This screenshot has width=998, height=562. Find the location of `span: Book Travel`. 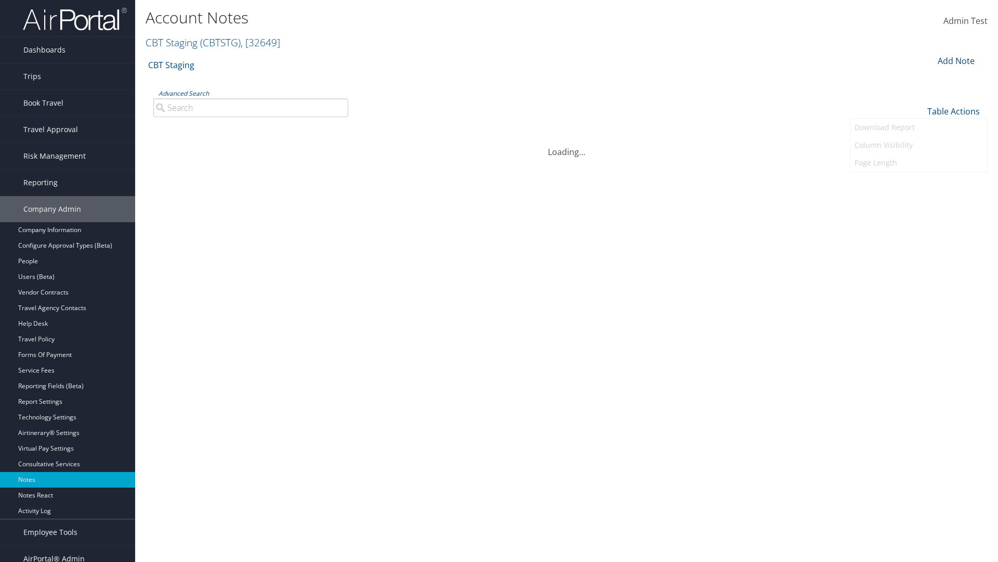

span: Book Travel is located at coordinates (43, 103).